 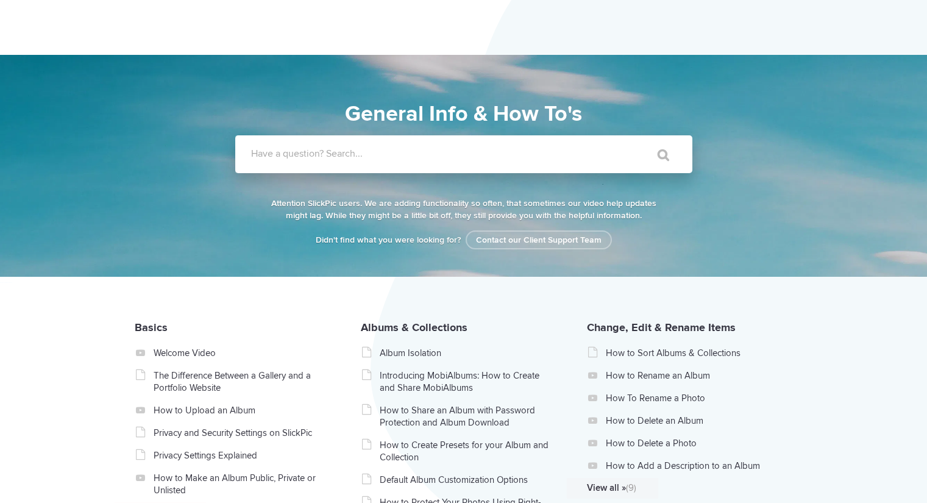 What do you see at coordinates (414, 327) in the screenshot?
I see `a: Albums & Collections` at bounding box center [414, 327].